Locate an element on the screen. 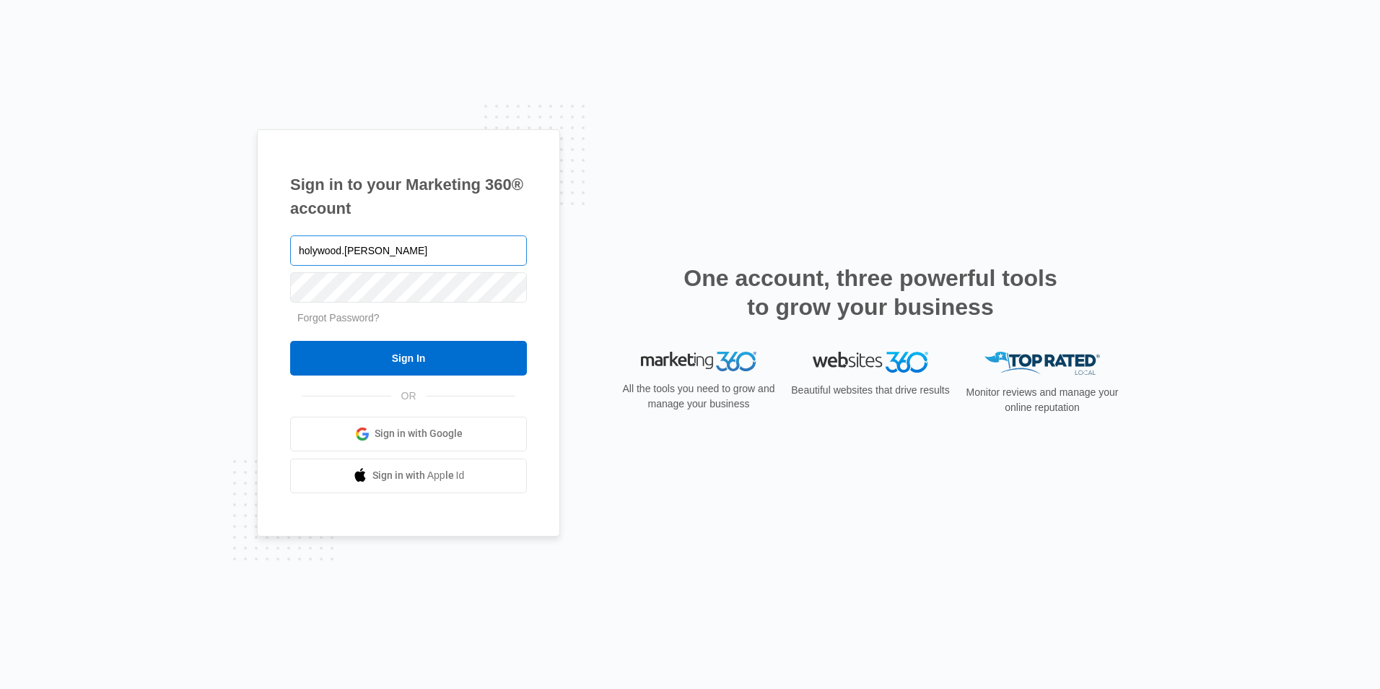 The height and width of the screenshot is (689, 1380). img: Websites 360 is located at coordinates (870, 362).